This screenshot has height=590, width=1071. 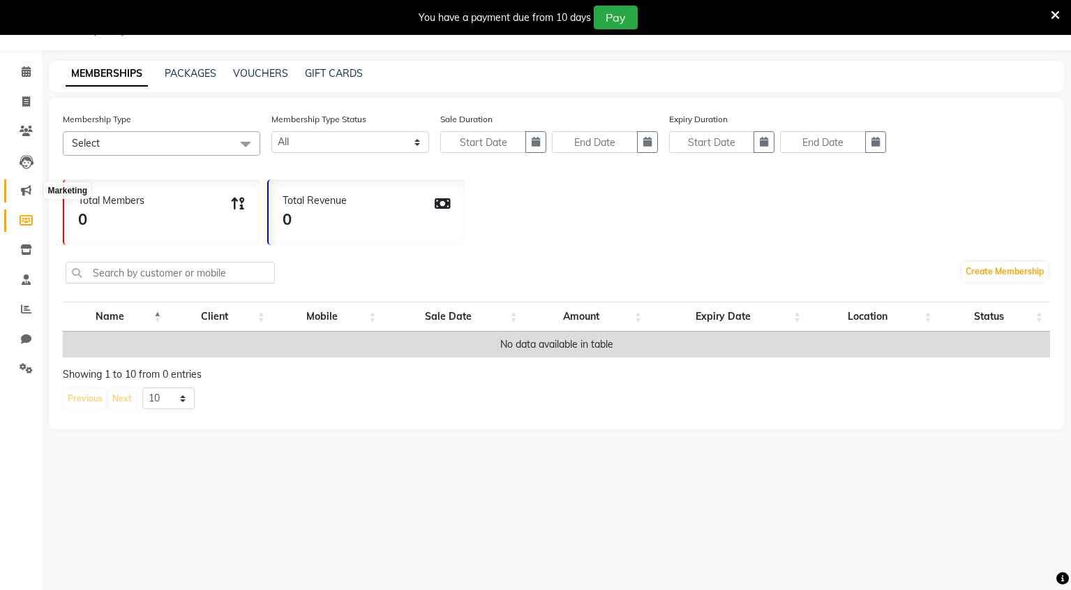 I want to click on a: PACKAGES, so click(x=191, y=73).